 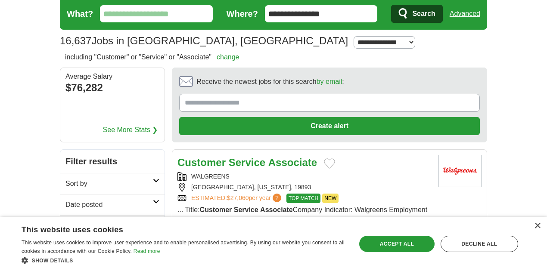 I want to click on span: 16,637, so click(x=75, y=41).